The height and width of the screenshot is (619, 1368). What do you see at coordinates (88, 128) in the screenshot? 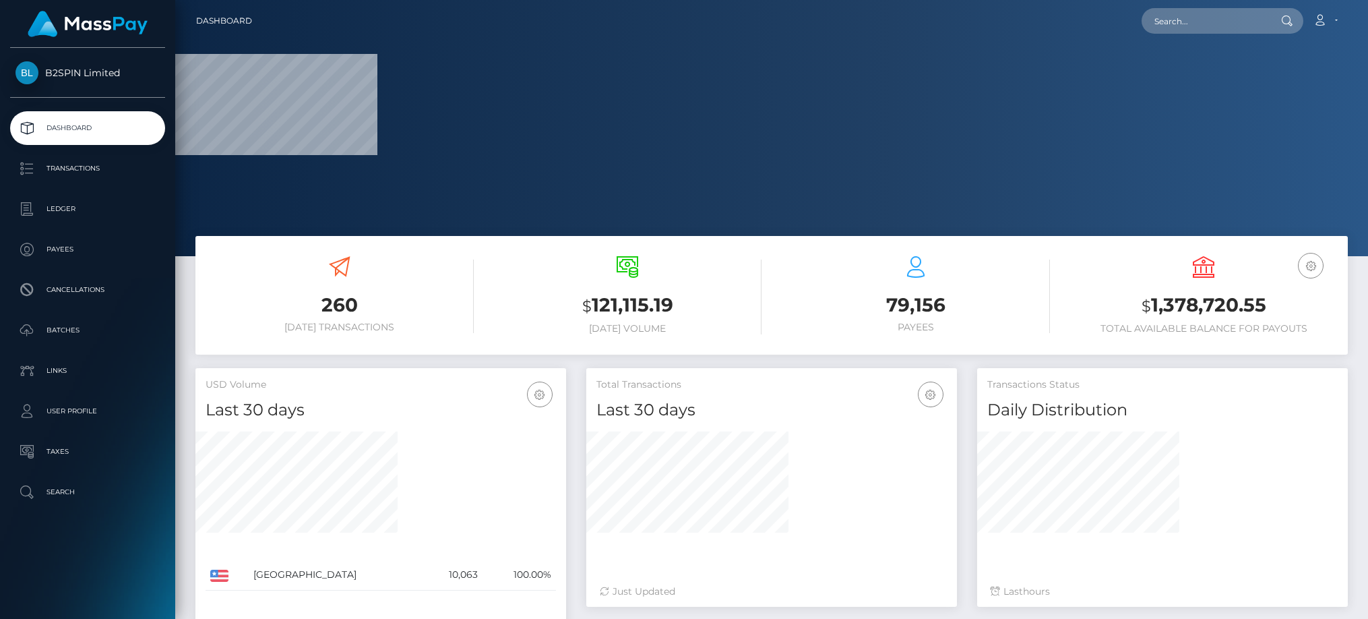
I see `p: Dashboard` at bounding box center [88, 128].